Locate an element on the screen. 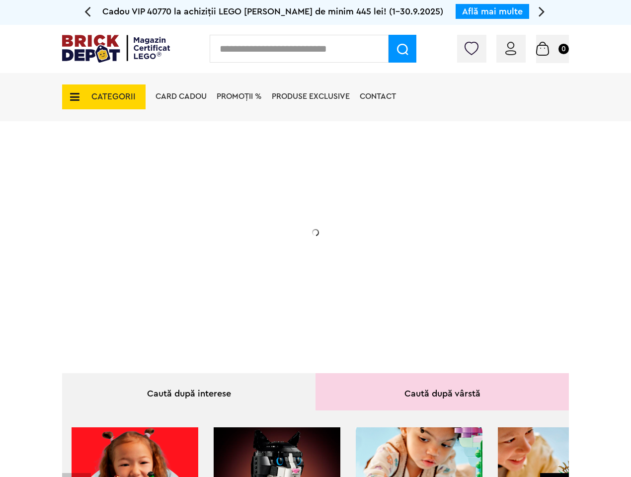 The image size is (631, 477). span: Card Cadou is located at coordinates (181, 96).